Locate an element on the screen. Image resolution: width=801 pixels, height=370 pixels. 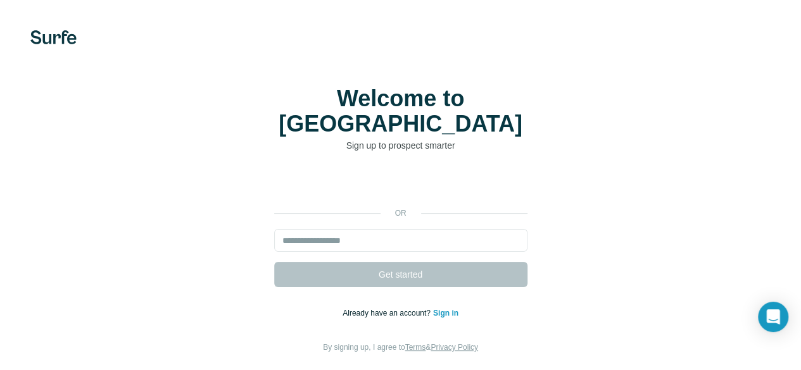
p: or is located at coordinates (401, 213).